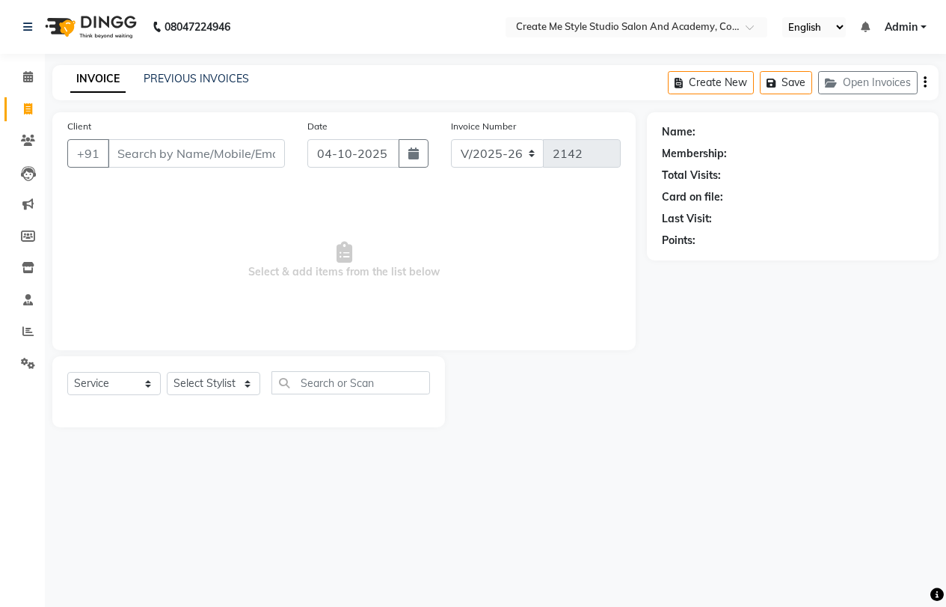 This screenshot has height=607, width=946. I want to click on div: Last Visit:, so click(687, 218).